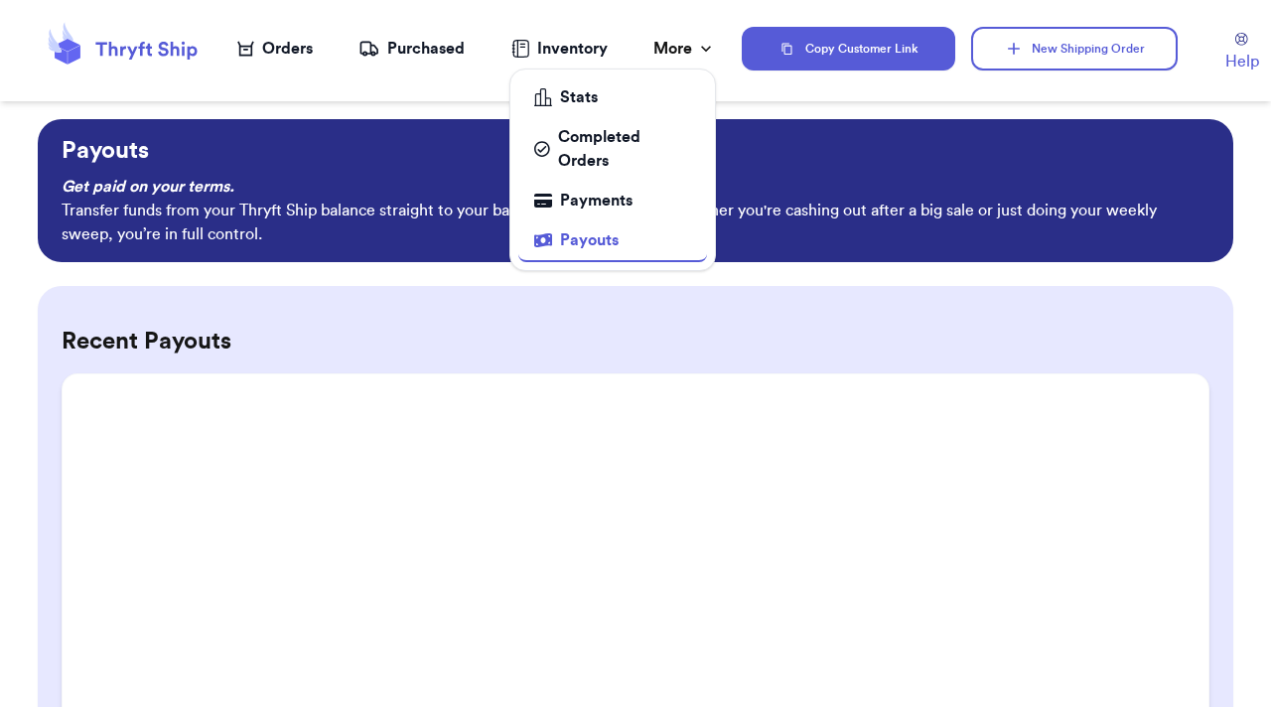  What do you see at coordinates (613, 149) in the screenshot?
I see `div: Completed Orders` at bounding box center [613, 149].